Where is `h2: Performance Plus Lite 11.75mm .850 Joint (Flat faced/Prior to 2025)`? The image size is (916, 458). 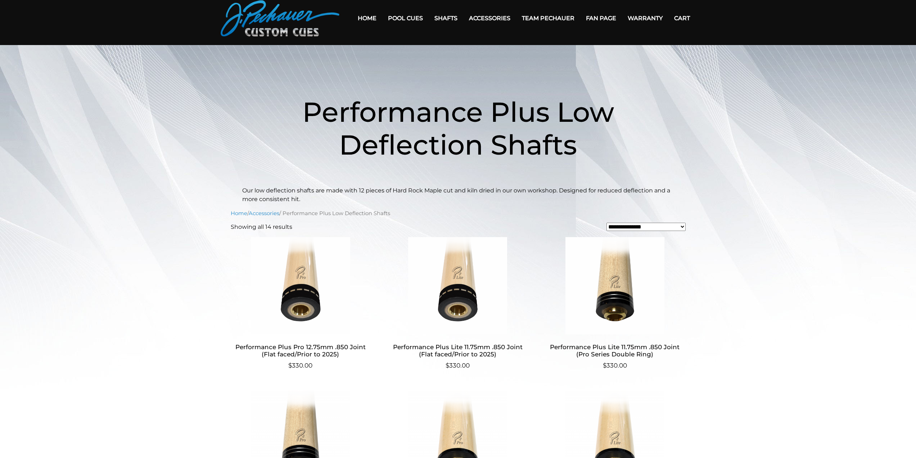
h2: Performance Plus Lite 11.75mm .850 Joint (Flat faced/Prior to 2025) is located at coordinates (458, 350).